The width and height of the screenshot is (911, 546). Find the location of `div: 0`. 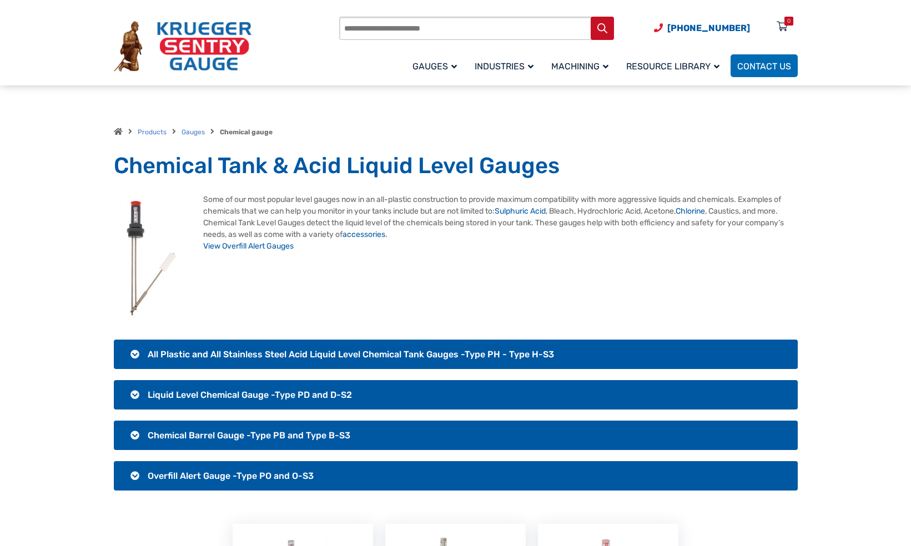

div: 0 is located at coordinates (789, 21).